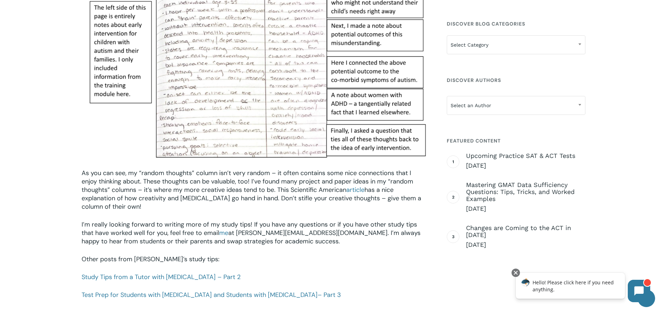  Describe the element at coordinates (65, 19) in the screenshot. I see `span: Hello! Please click here if you need anything.` at that location.